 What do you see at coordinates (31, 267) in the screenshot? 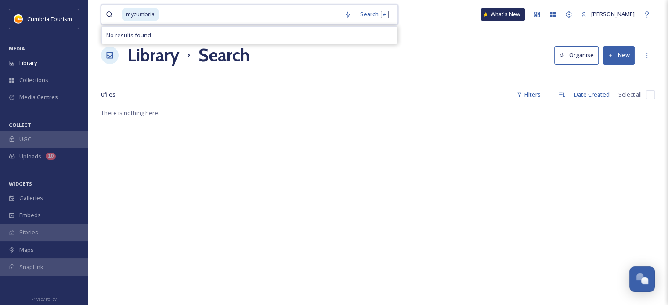
I see `span: SnapLink` at bounding box center [31, 267].